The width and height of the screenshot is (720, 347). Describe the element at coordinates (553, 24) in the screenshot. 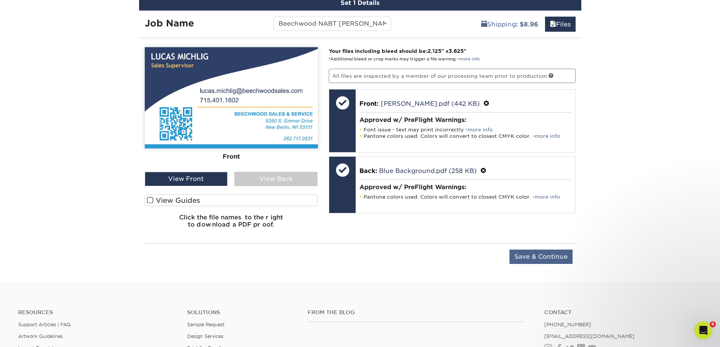

I see `span: files` at that location.